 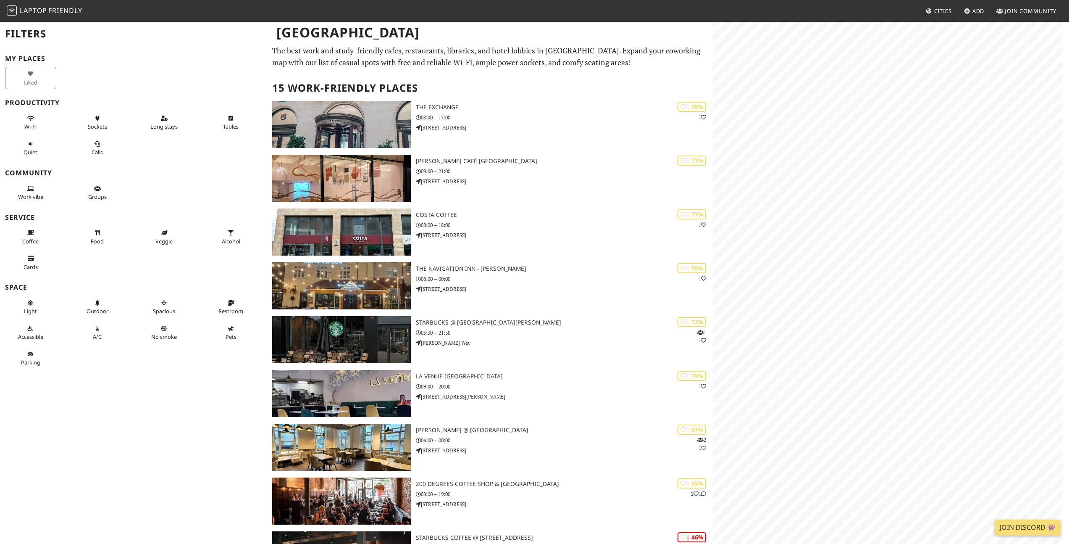 What do you see at coordinates (692, 483) in the screenshot?
I see `div: | 55%` at bounding box center [692, 483].